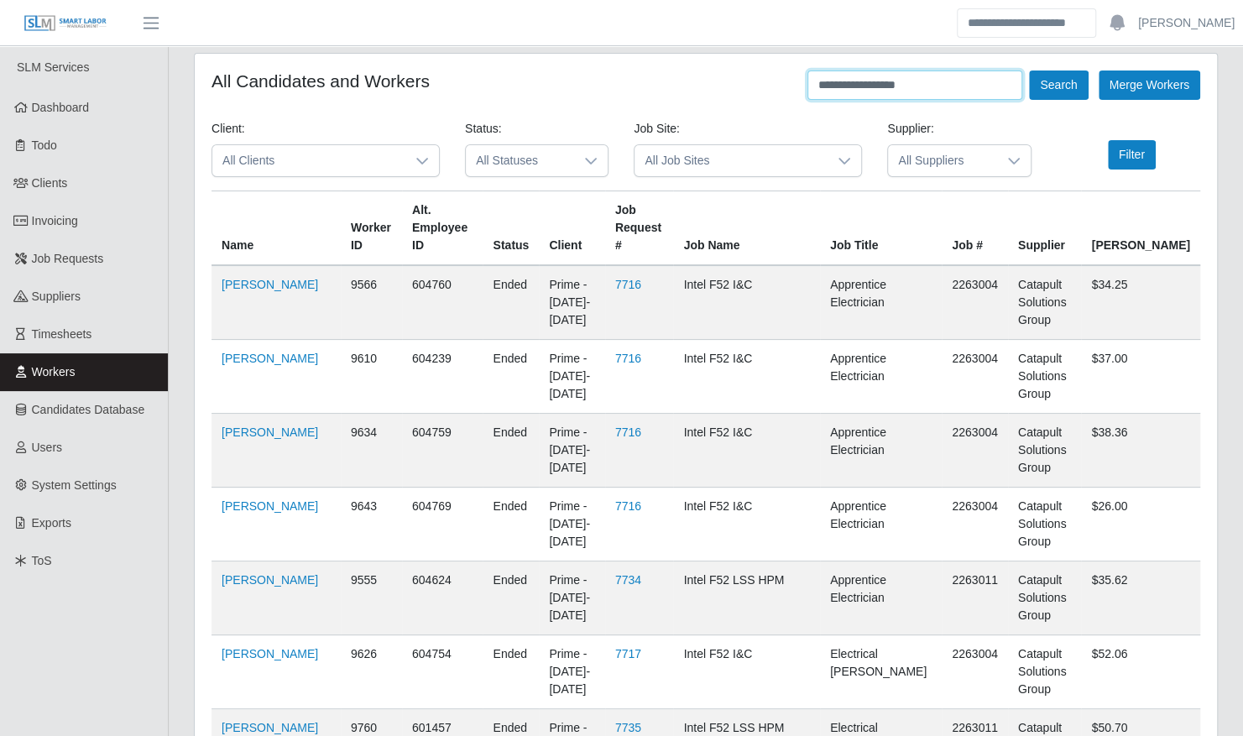 The image size is (1243, 736). I want to click on a: 7717, so click(628, 654).